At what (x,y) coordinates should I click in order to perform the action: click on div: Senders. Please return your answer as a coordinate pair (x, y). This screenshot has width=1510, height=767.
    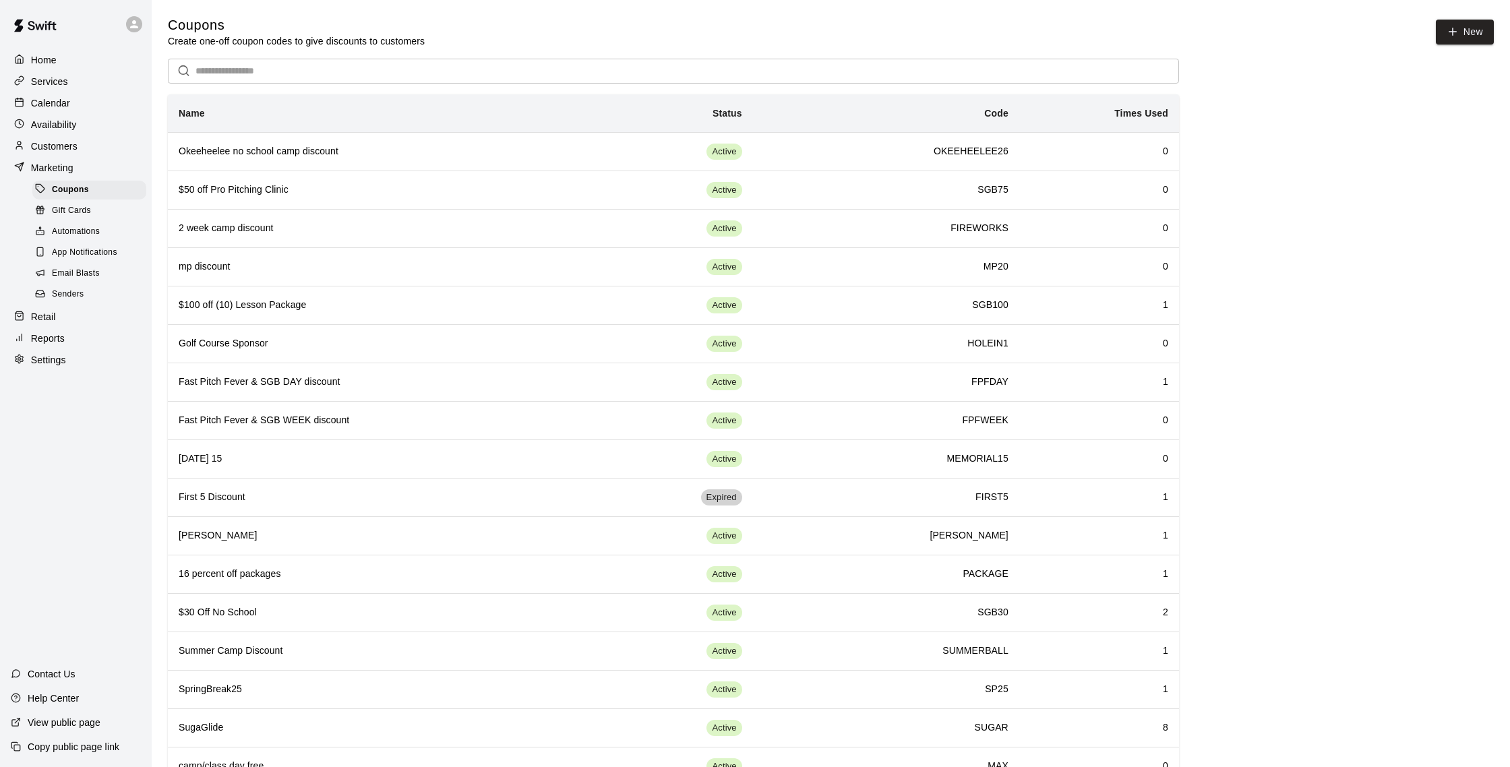
    Looking at the image, I should click on (89, 295).